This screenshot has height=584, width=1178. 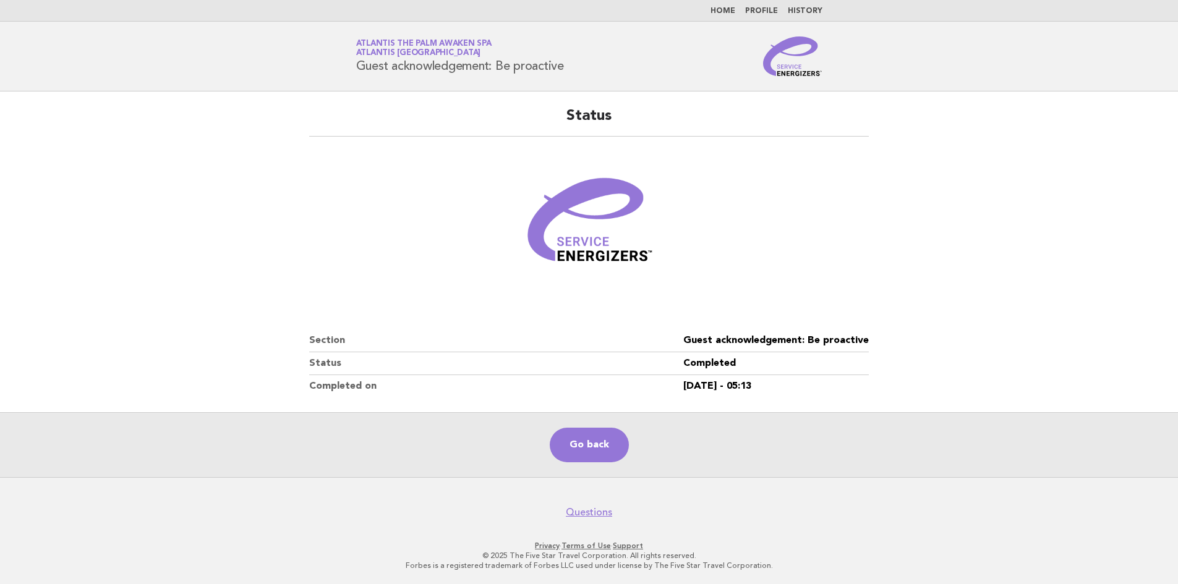 I want to click on h1: Guest acknowledgement: Be proactive, so click(x=460, y=56).